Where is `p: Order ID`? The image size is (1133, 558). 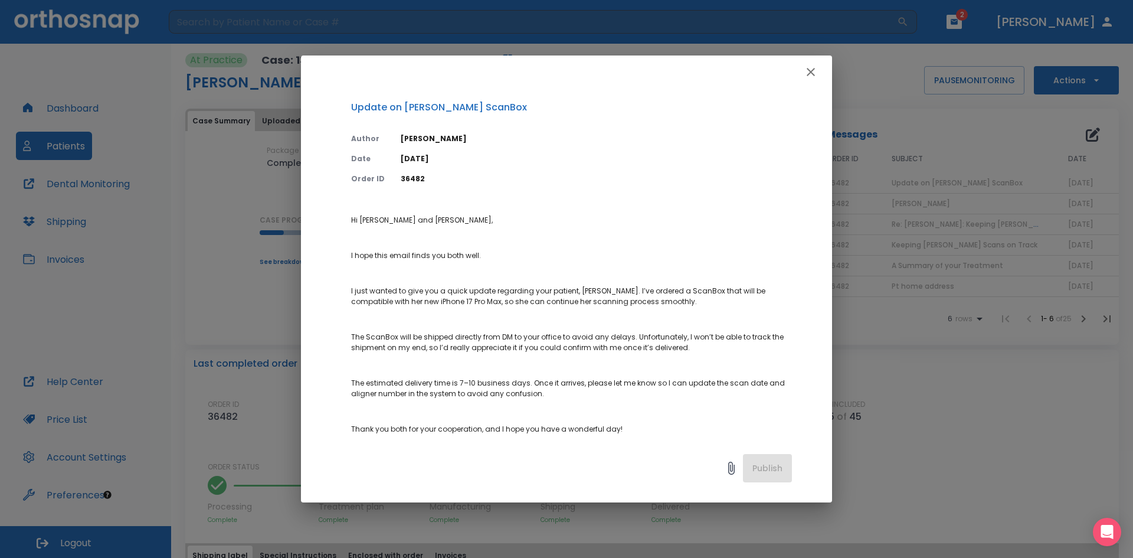
p: Order ID is located at coordinates (369, 179).